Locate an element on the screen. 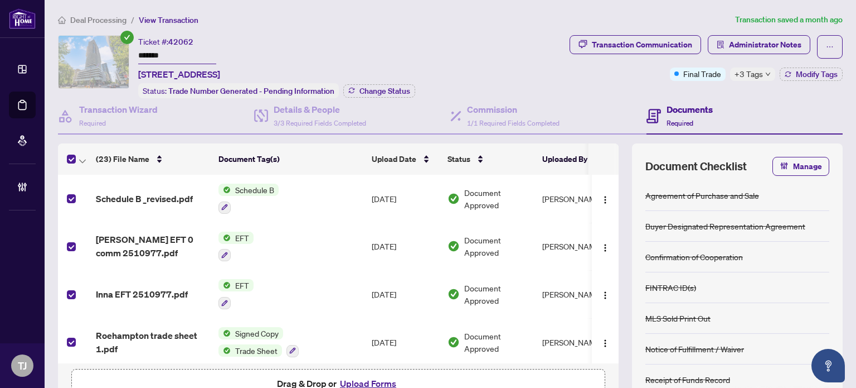 The width and height of the screenshot is (856, 388). span: Administrator Notes is located at coordinates (766, 45).